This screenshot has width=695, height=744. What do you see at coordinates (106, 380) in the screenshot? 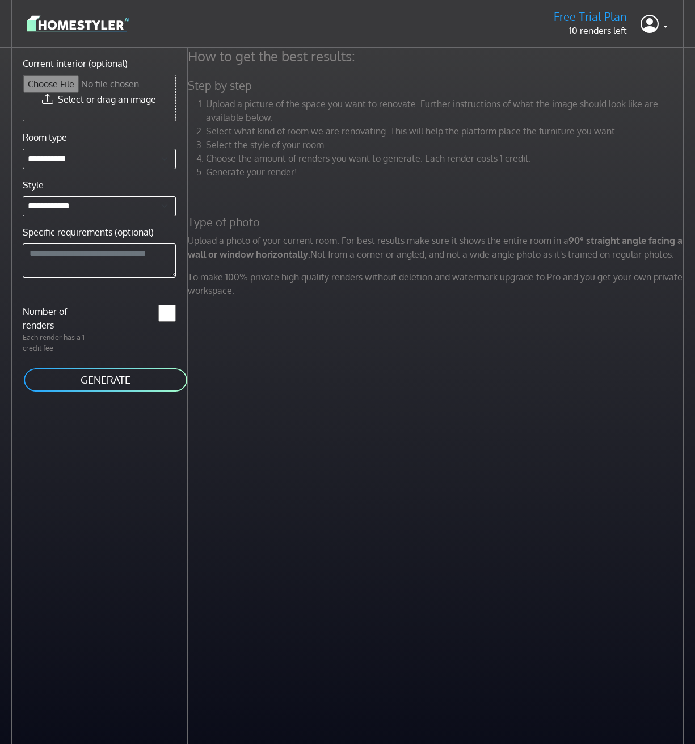
I see `button: GENERATE` at bounding box center [106, 380].